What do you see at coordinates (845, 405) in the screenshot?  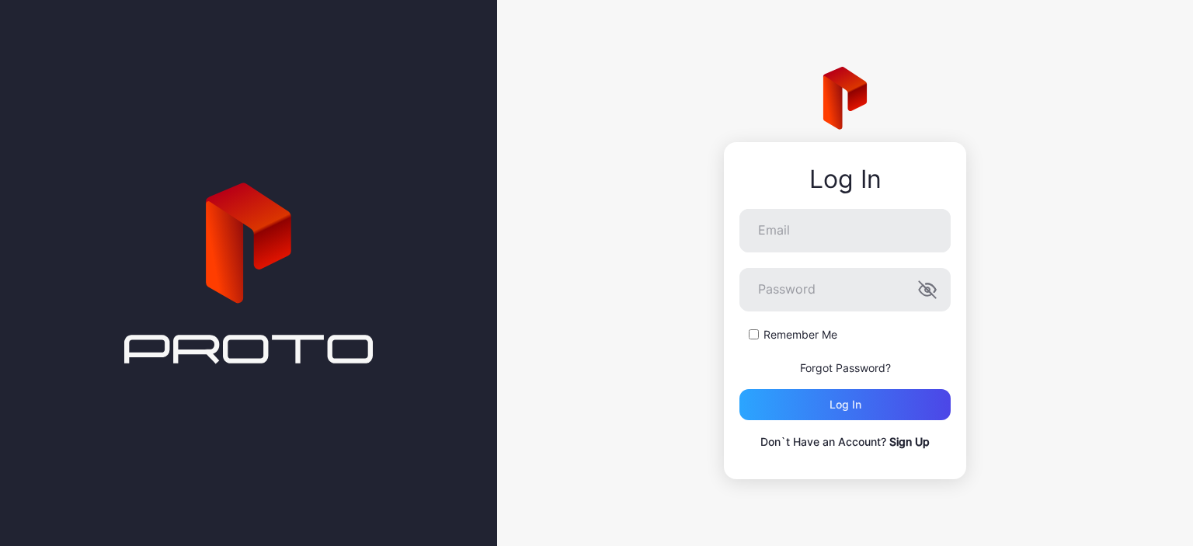 I see `div: Log in` at bounding box center [845, 405].